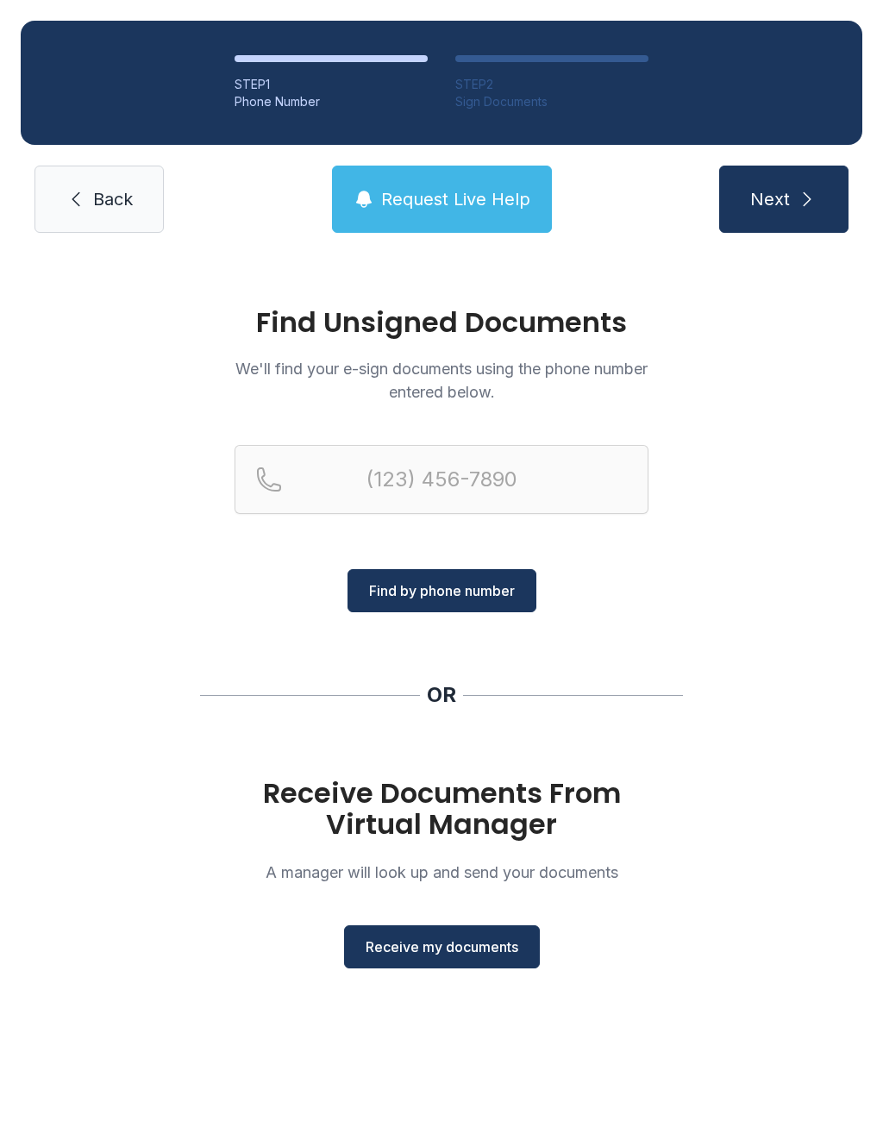 This screenshot has width=883, height=1140. What do you see at coordinates (441, 946) in the screenshot?
I see `span: Receive my documents` at bounding box center [441, 946].